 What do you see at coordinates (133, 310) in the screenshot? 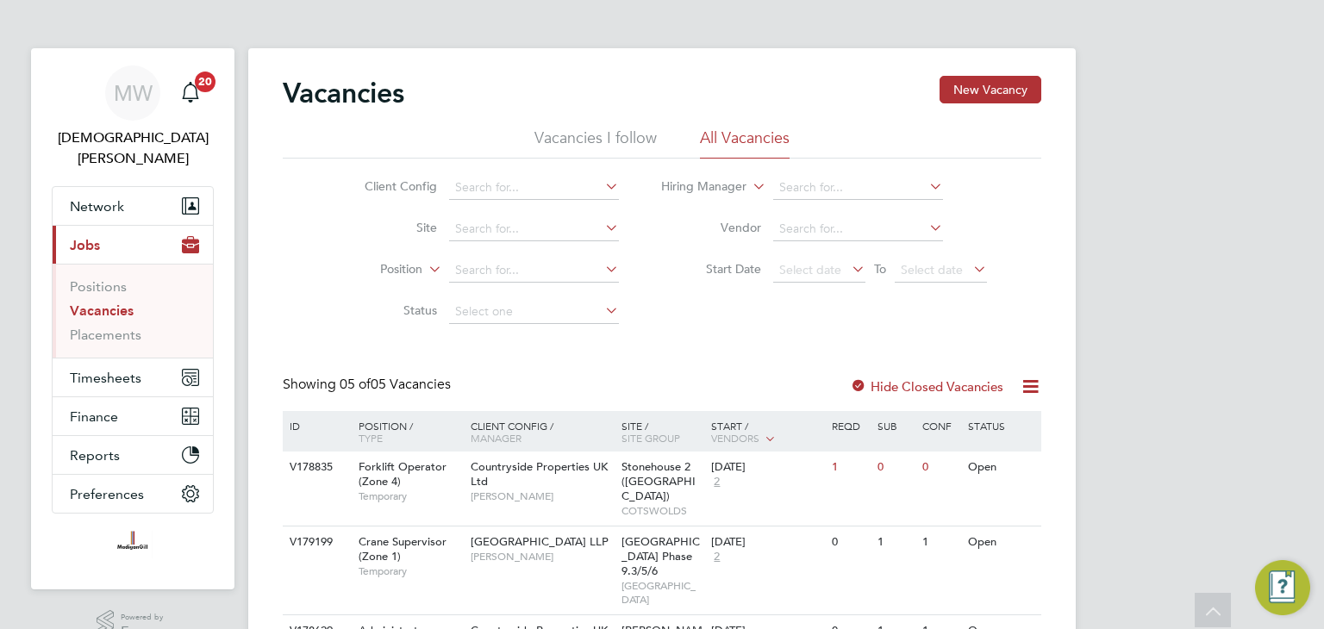
I see `div: Jobs` at bounding box center [133, 310].